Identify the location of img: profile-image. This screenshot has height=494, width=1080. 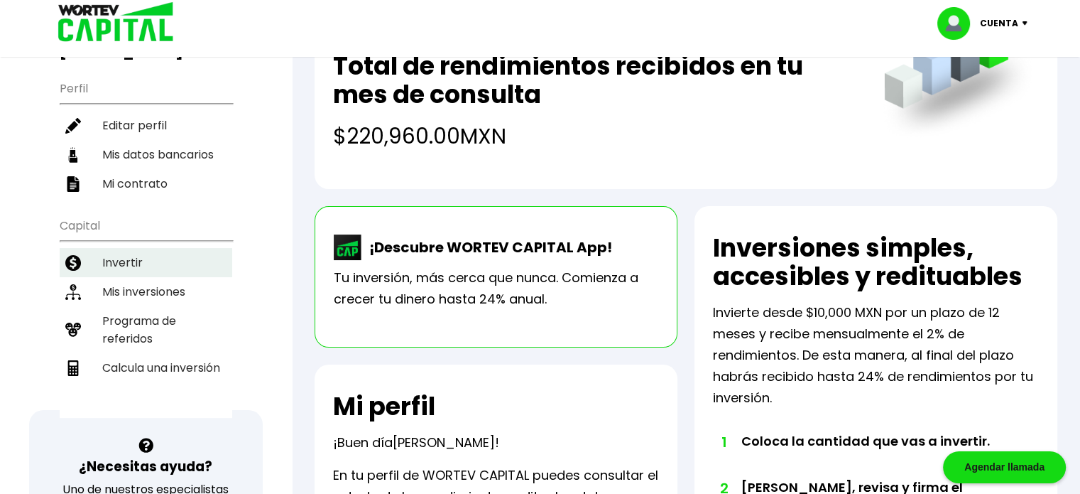
(959, 23).